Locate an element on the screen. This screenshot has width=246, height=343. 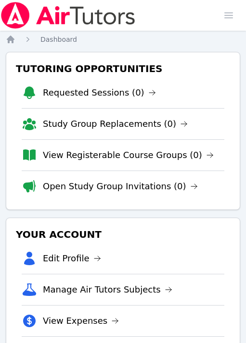
h3: Tutoring Opportunities is located at coordinates (123, 69).